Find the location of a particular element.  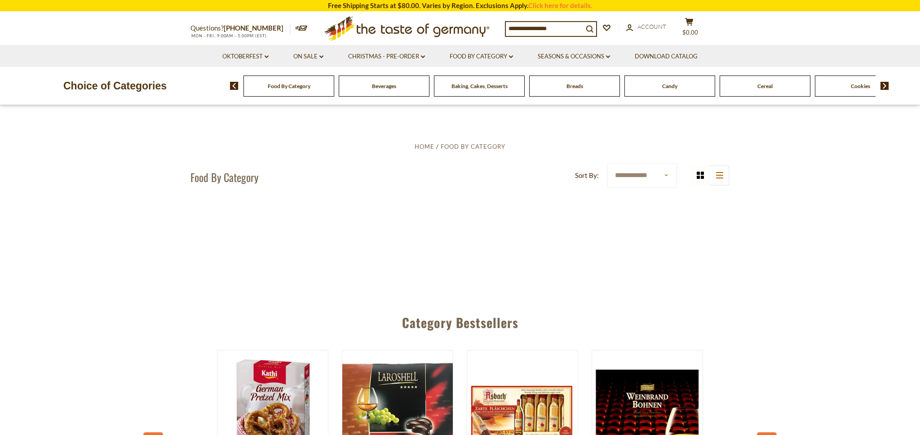

img: previous arrow is located at coordinates (234, 86).